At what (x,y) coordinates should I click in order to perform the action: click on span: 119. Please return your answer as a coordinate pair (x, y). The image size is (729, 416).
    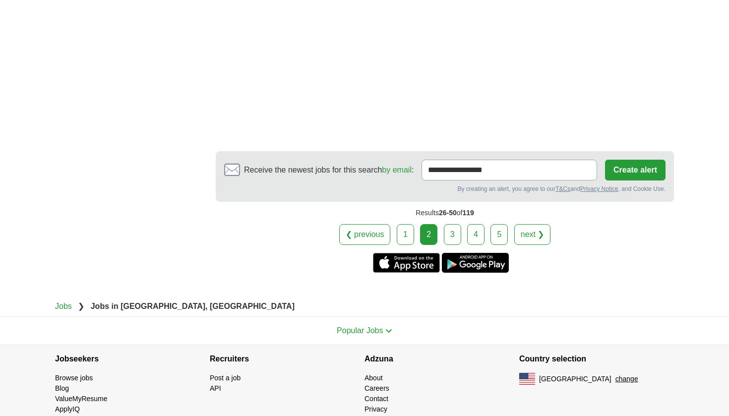
    Looking at the image, I should click on (468, 213).